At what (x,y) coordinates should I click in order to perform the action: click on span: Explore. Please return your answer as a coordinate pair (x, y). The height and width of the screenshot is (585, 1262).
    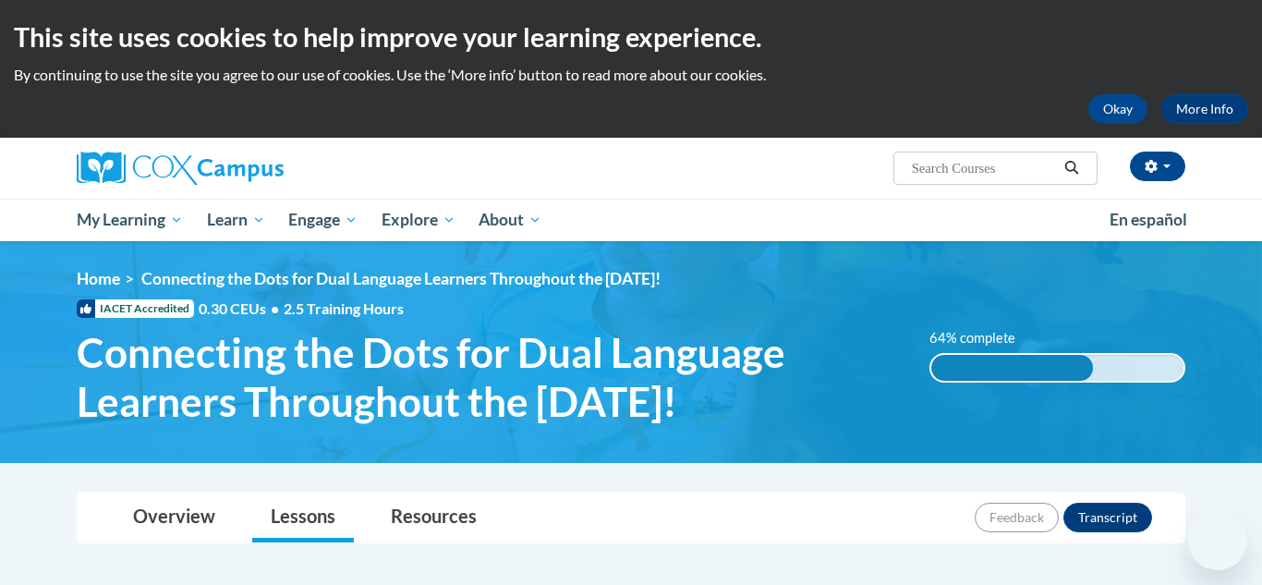
    Looking at the image, I should click on (419, 220).